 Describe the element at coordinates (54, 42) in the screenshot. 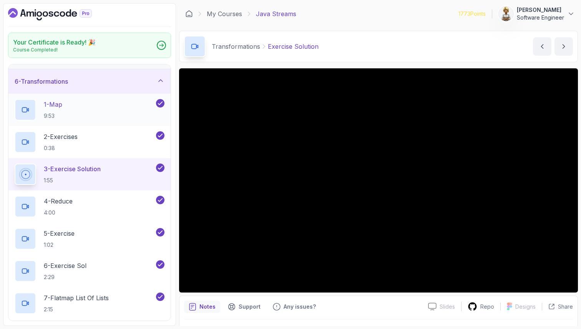

I see `h2: Your Certificate is Ready! 🎉` at that location.